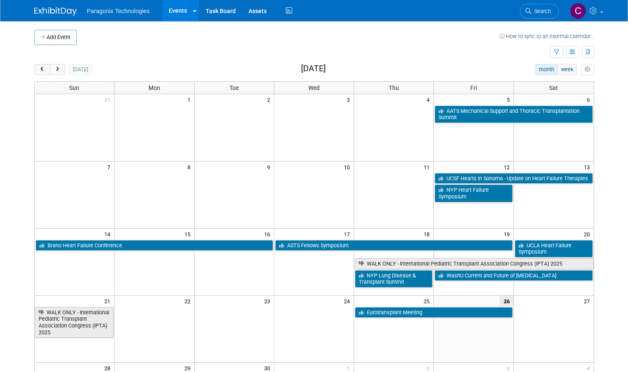  Describe the element at coordinates (433, 312) in the screenshot. I see `a: Eurotransplant Meeting` at that location.